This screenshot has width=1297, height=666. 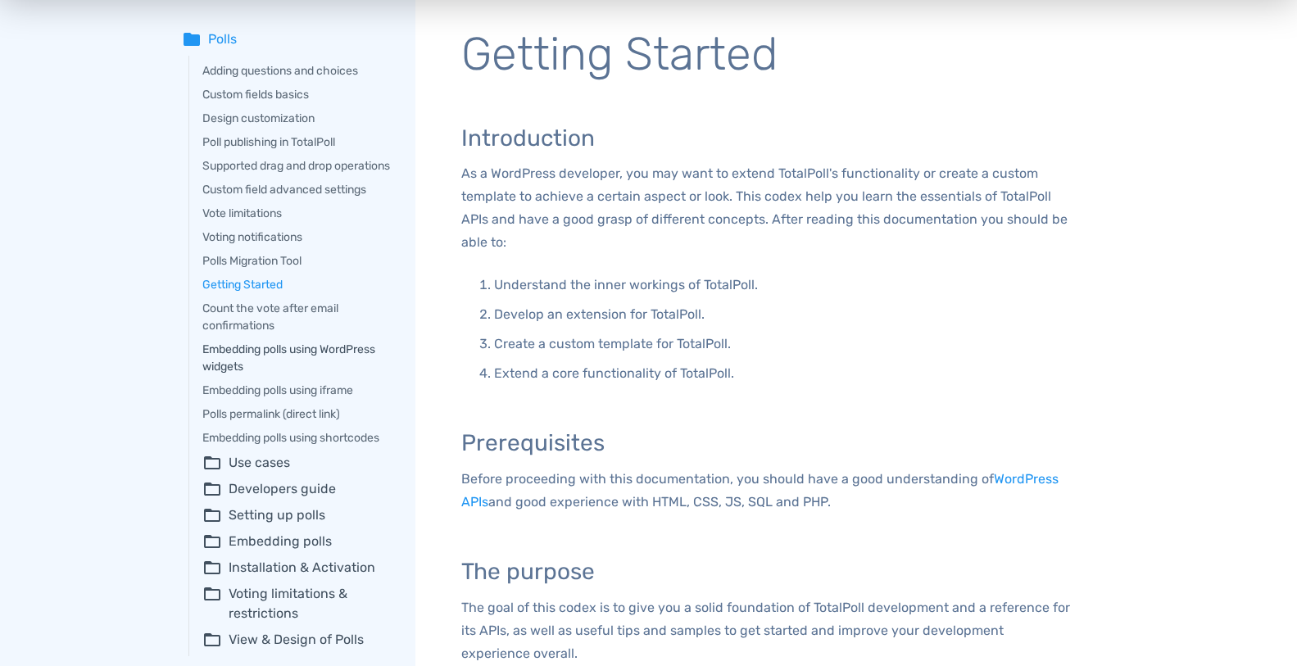 I want to click on p: Develop an extension for TotalPoll., so click(x=782, y=315).